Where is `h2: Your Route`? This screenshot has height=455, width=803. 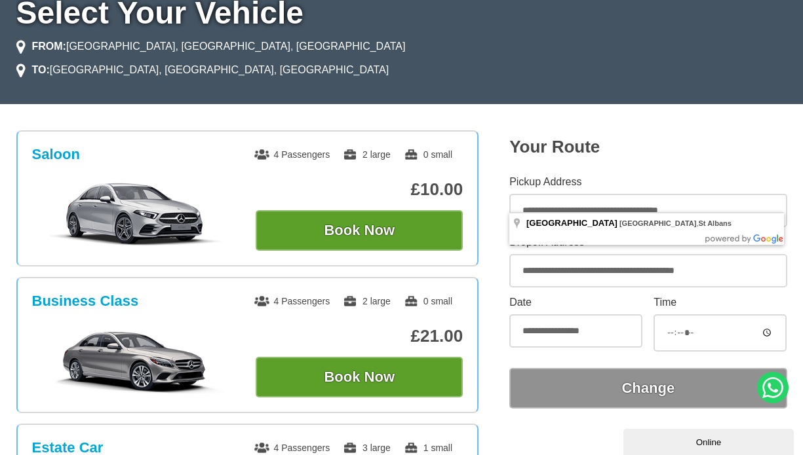
h2: Your Route is located at coordinates (647, 147).